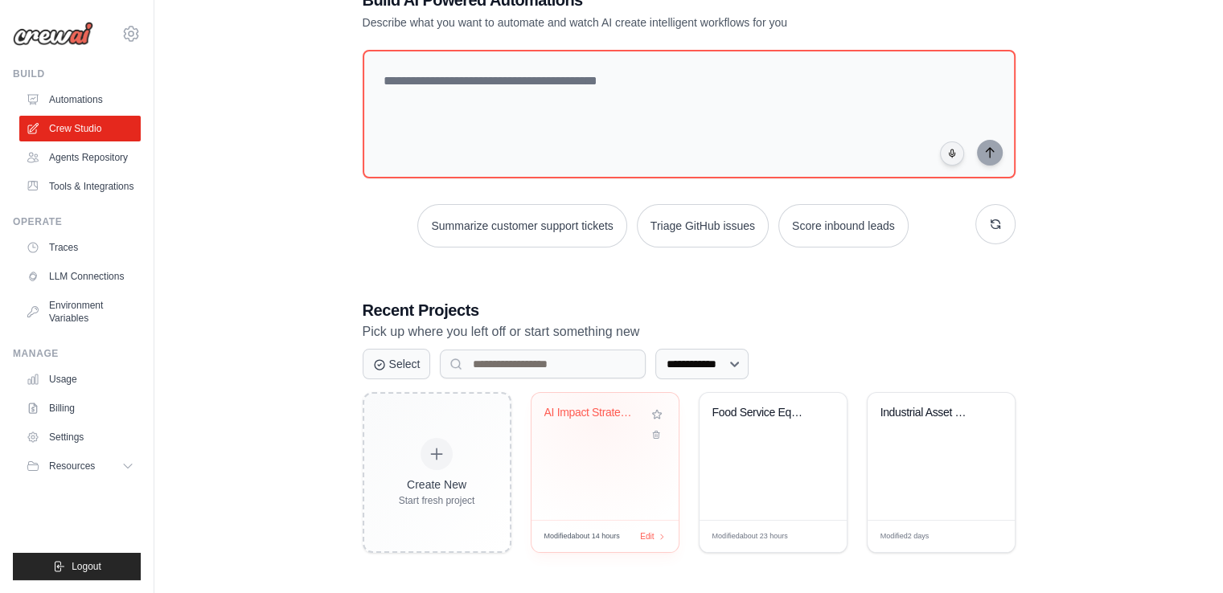 The width and height of the screenshot is (1223, 593). Describe the element at coordinates (657, 415) in the screenshot. I see `button: Add to favorites` at that location.